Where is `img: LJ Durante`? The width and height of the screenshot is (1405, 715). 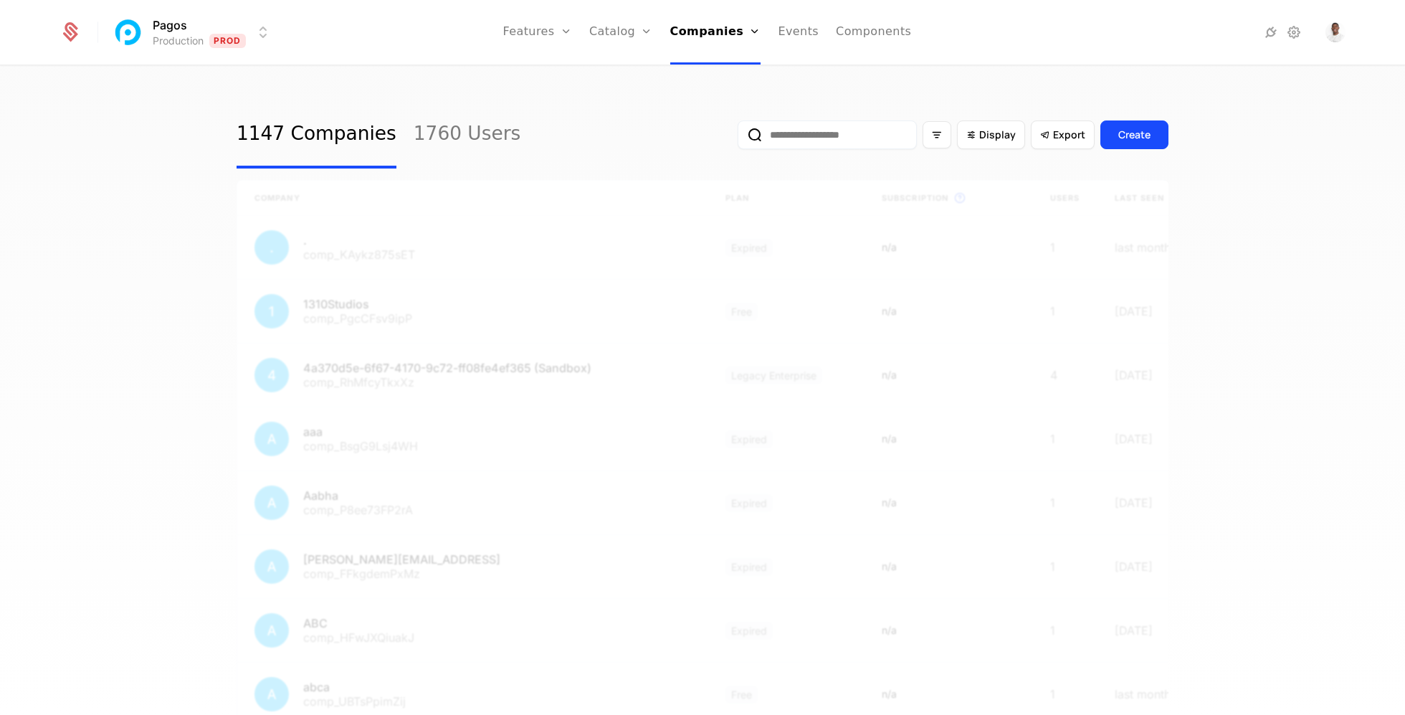
img: LJ Durante is located at coordinates (1335, 32).